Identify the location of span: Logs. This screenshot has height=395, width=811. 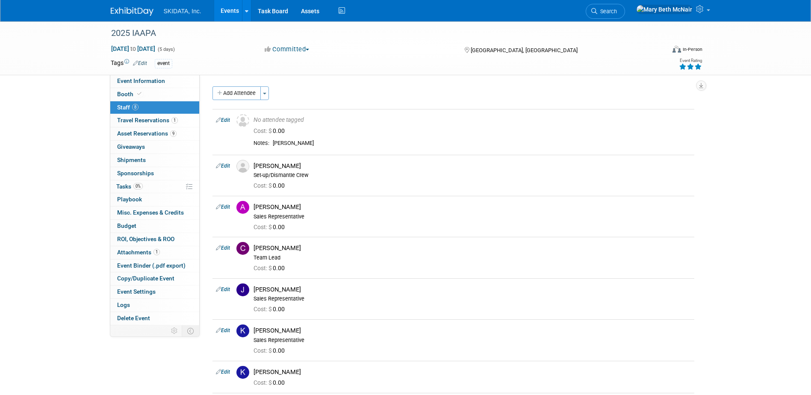
(124, 305).